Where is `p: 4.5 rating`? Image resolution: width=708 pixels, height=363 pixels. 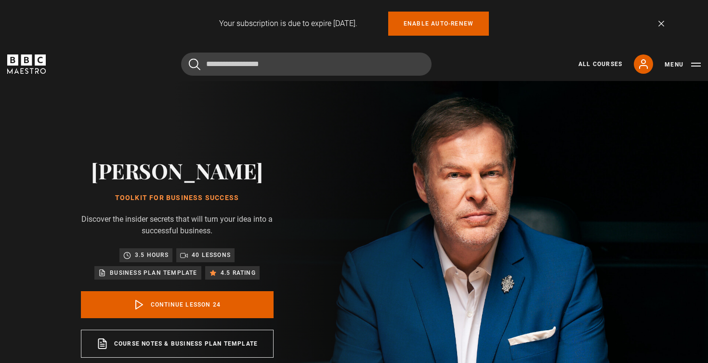
p: 4.5 rating is located at coordinates (238, 273).